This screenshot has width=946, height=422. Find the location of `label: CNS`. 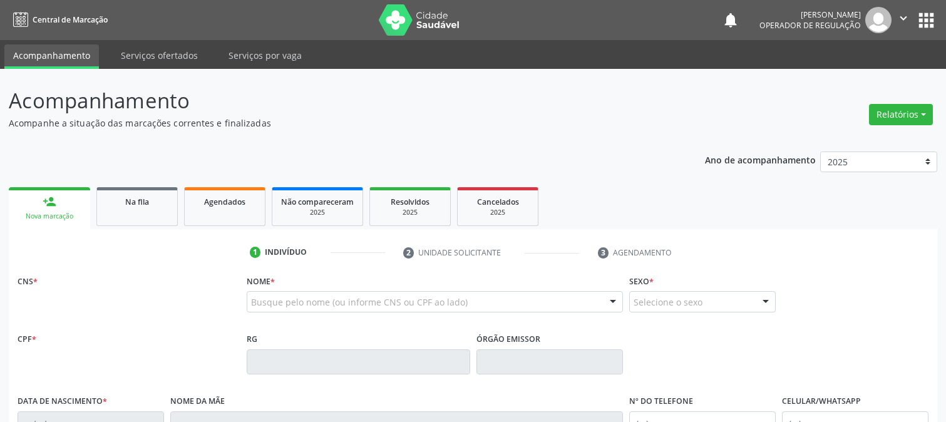

label: CNS is located at coordinates (28, 281).